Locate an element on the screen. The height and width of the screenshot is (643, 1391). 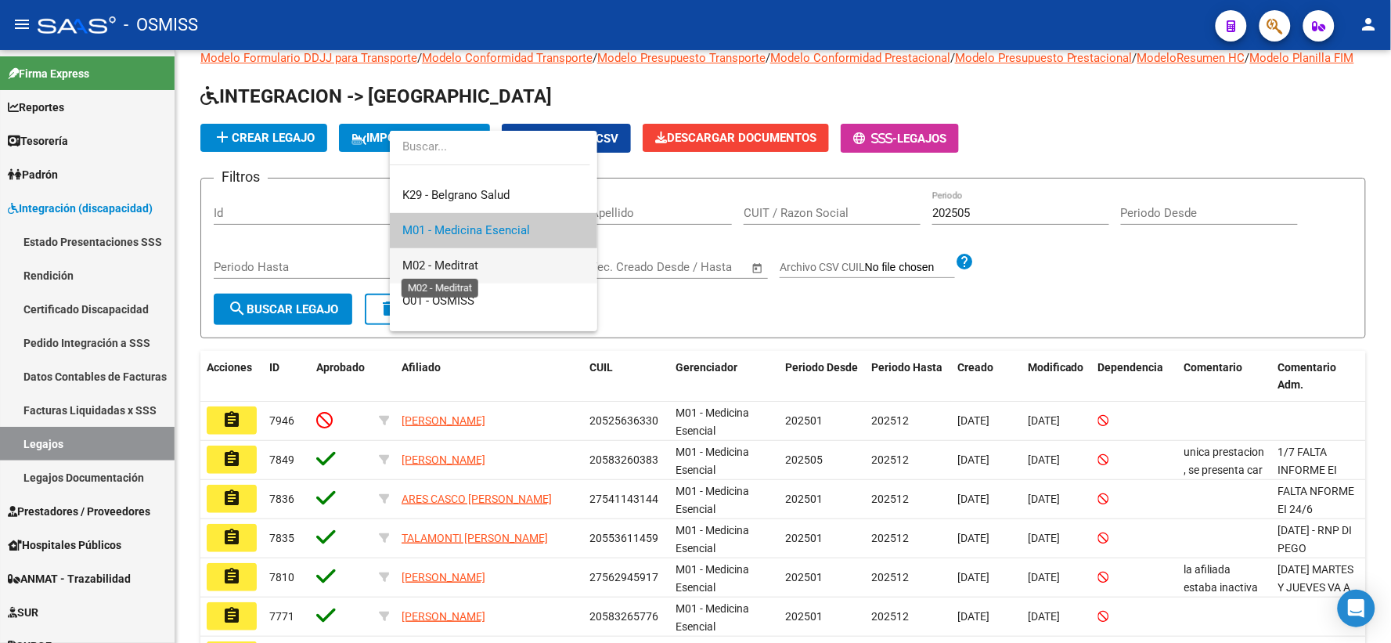
span: O01 - OSMISS is located at coordinates (438, 301).